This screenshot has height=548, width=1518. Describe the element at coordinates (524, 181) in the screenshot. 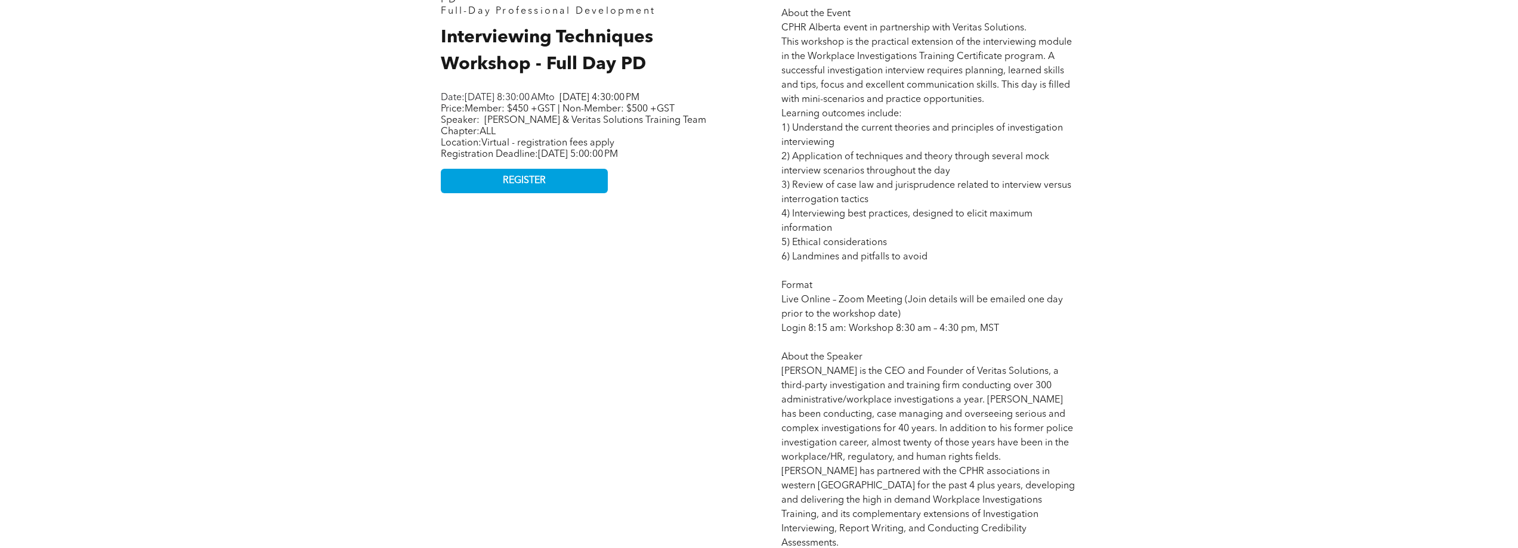

I see `span: REGISTER` at that location.